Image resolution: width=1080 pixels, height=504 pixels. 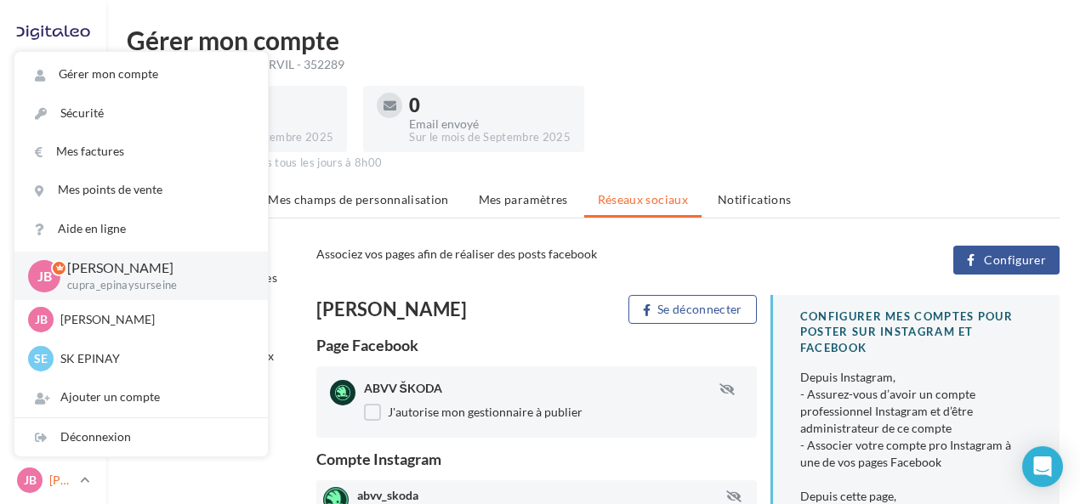 What do you see at coordinates (457, 253) in the screenshot?
I see `span: Associez vos pages afin de réaliser des posts facebook` at bounding box center [457, 253].